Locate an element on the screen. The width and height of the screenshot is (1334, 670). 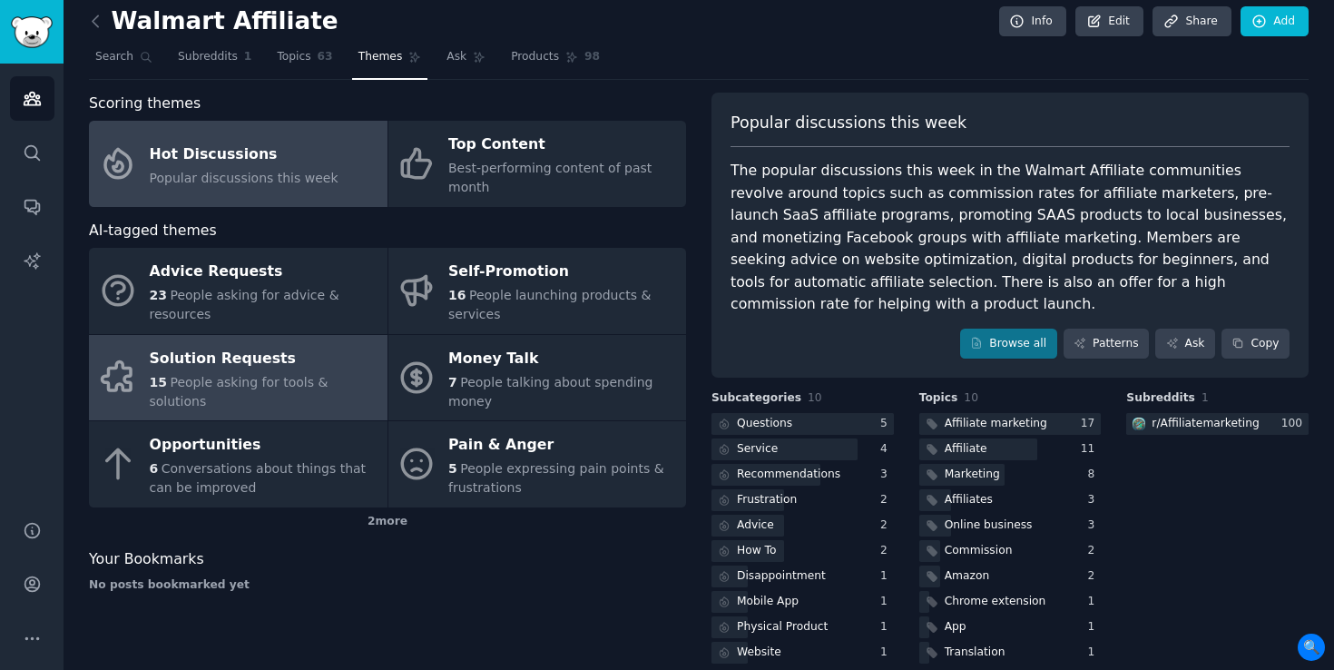
a: Pain & Anger5People expressing pain points & frustrations is located at coordinates (537, 464).